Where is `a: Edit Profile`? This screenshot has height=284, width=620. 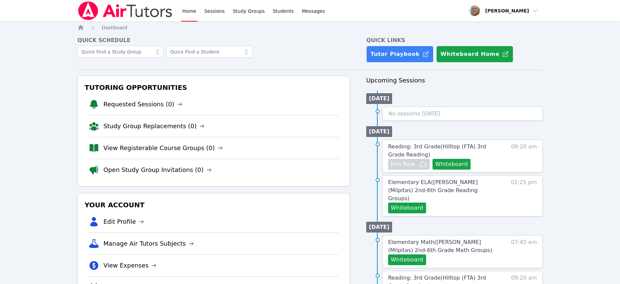
a: Edit Profile is located at coordinates (124, 222).